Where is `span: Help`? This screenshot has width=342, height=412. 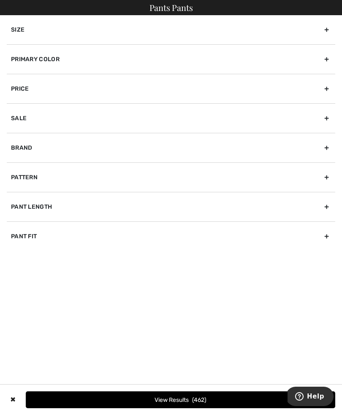
span: Help is located at coordinates (28, 10).